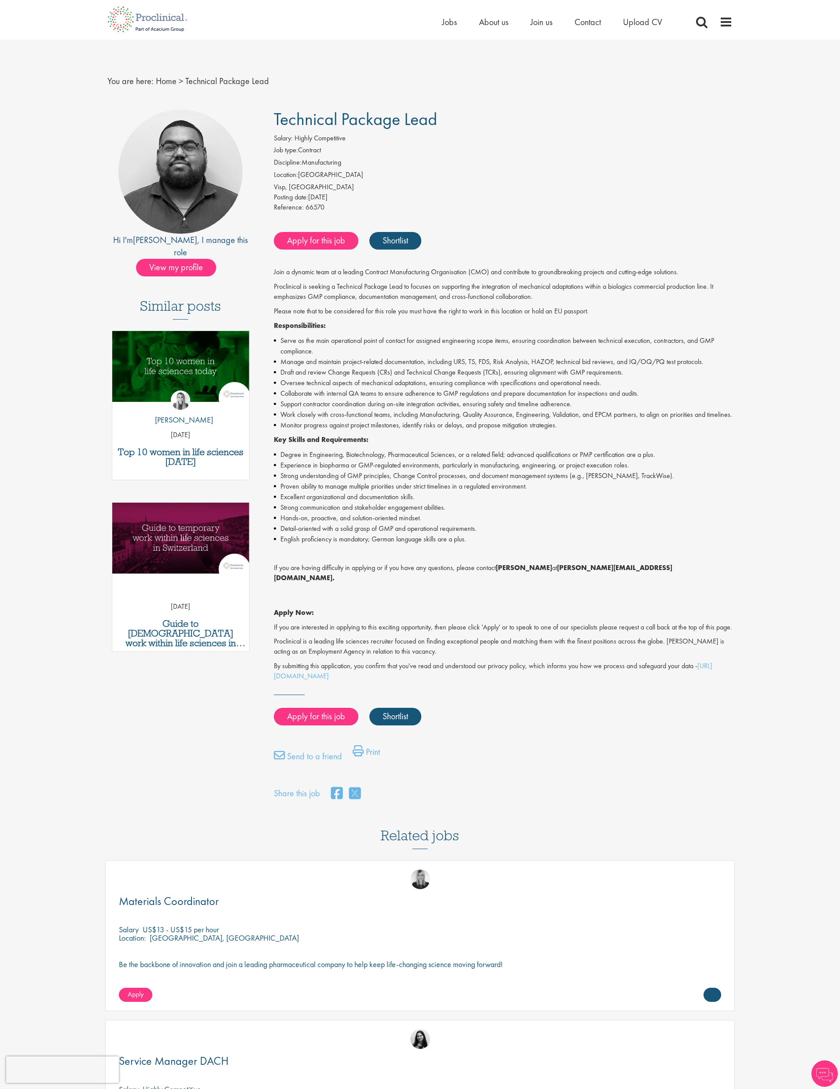 The height and width of the screenshot is (1089, 840). I want to click on a: share on facebook, so click(337, 794).